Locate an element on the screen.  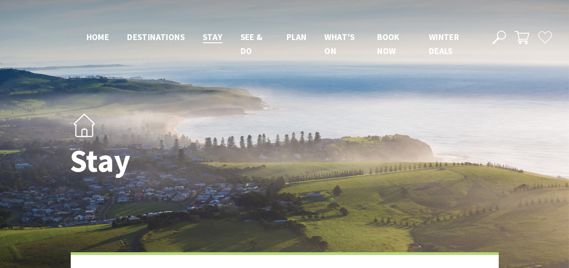
span: Winter Deals is located at coordinates (444, 44).